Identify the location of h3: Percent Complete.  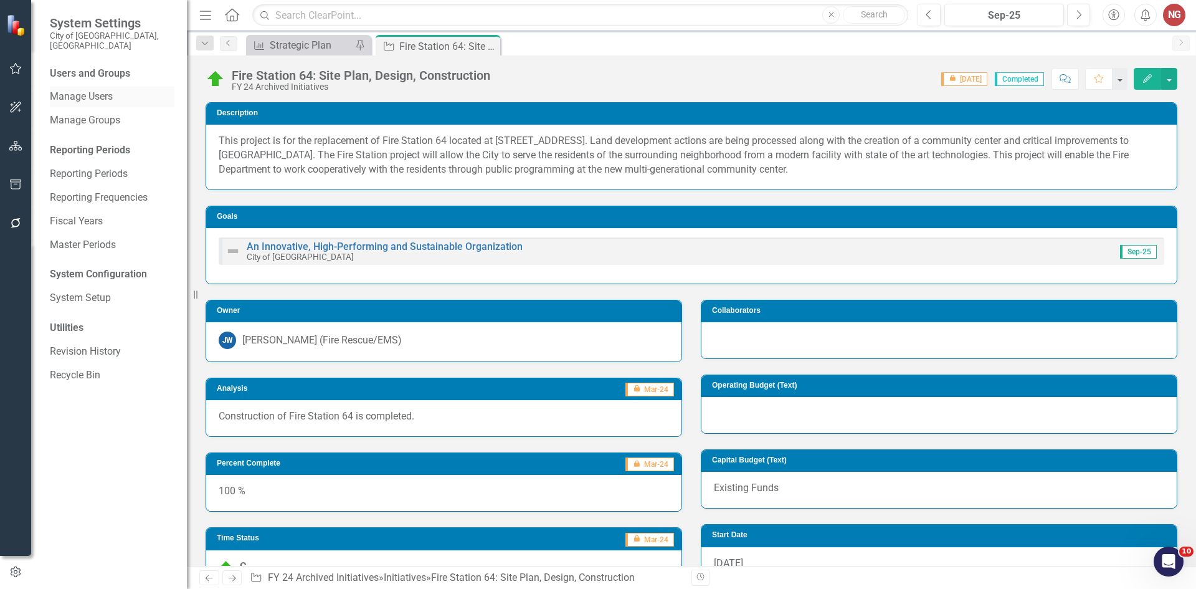
(345, 463).